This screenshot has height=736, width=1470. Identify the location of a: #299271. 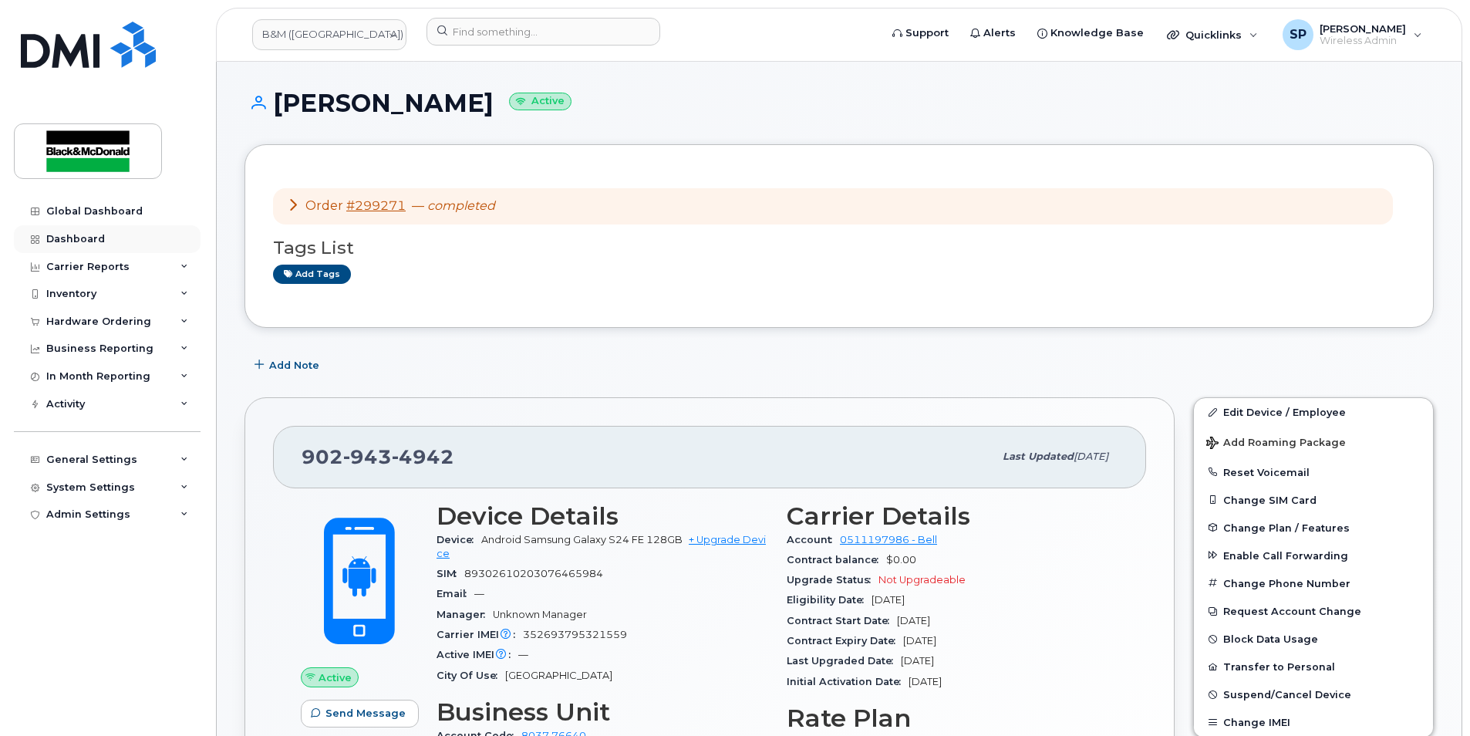
(376, 205).